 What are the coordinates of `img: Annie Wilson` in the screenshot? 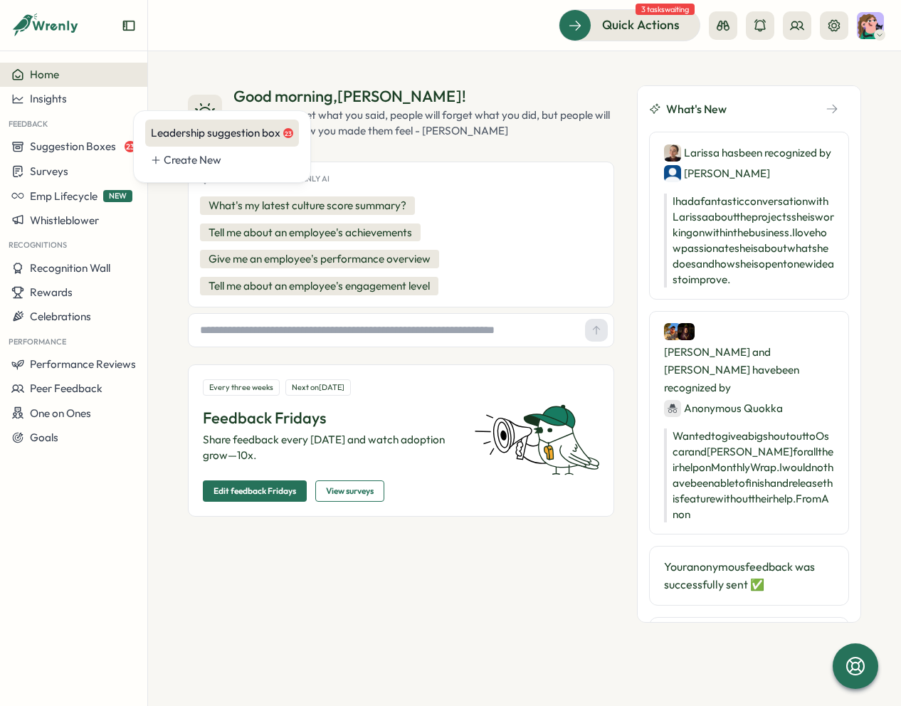 It's located at (870, 26).